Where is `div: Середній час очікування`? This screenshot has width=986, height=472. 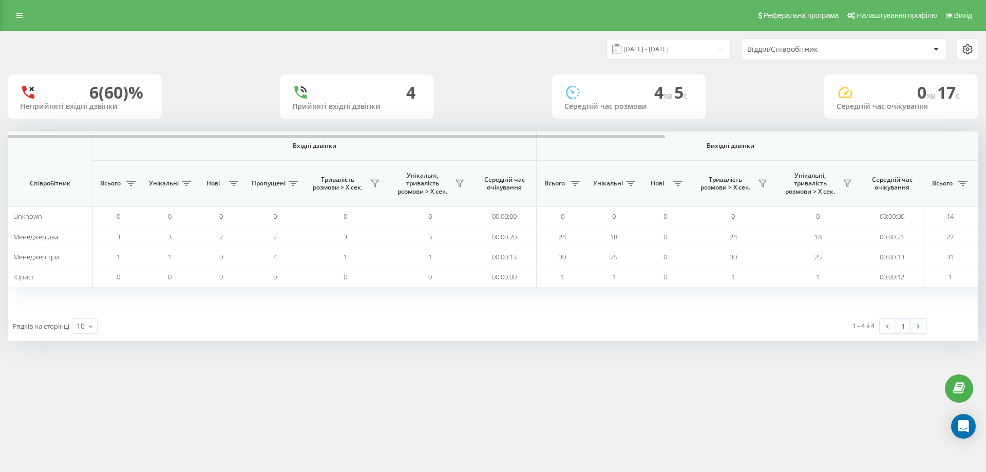
div: Середній час очікування is located at coordinates (902, 106).